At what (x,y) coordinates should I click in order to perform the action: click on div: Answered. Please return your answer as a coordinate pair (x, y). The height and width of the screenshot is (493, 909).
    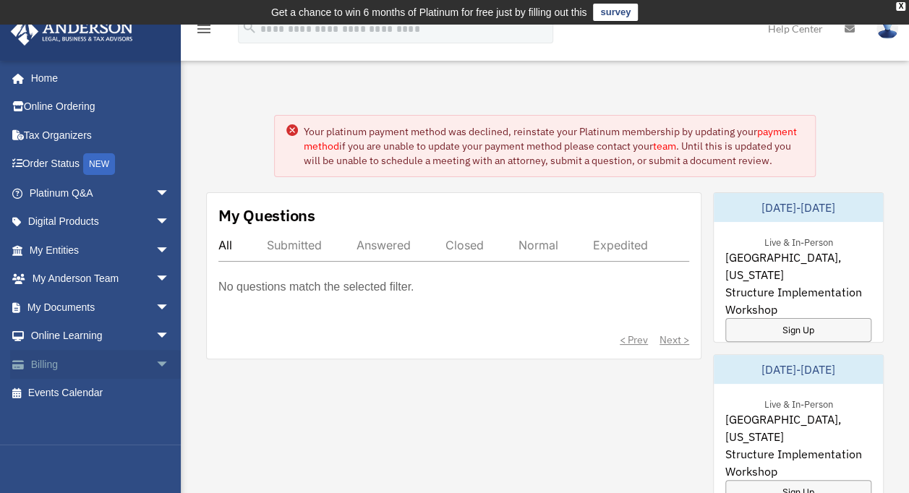
    Looking at the image, I should click on (383, 245).